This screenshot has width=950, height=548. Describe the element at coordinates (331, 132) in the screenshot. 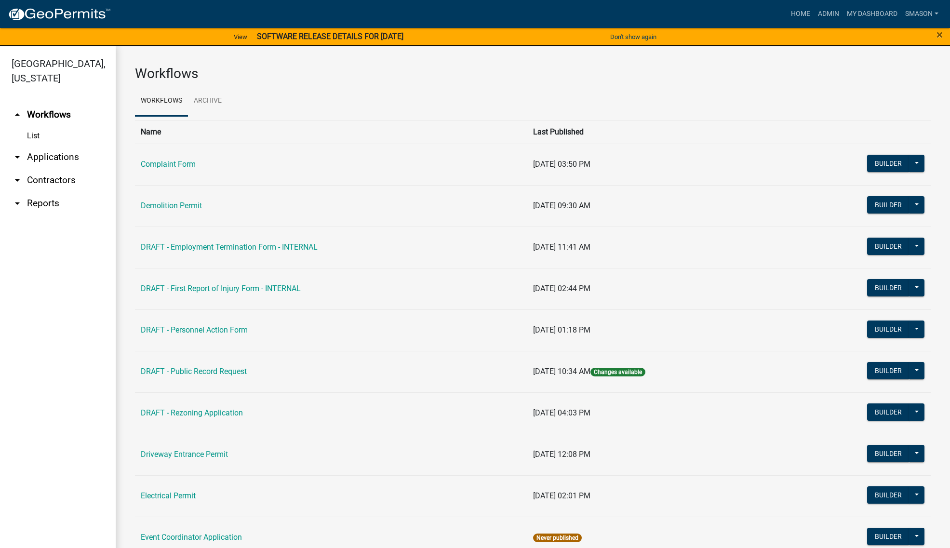

I see `th: Name` at that location.